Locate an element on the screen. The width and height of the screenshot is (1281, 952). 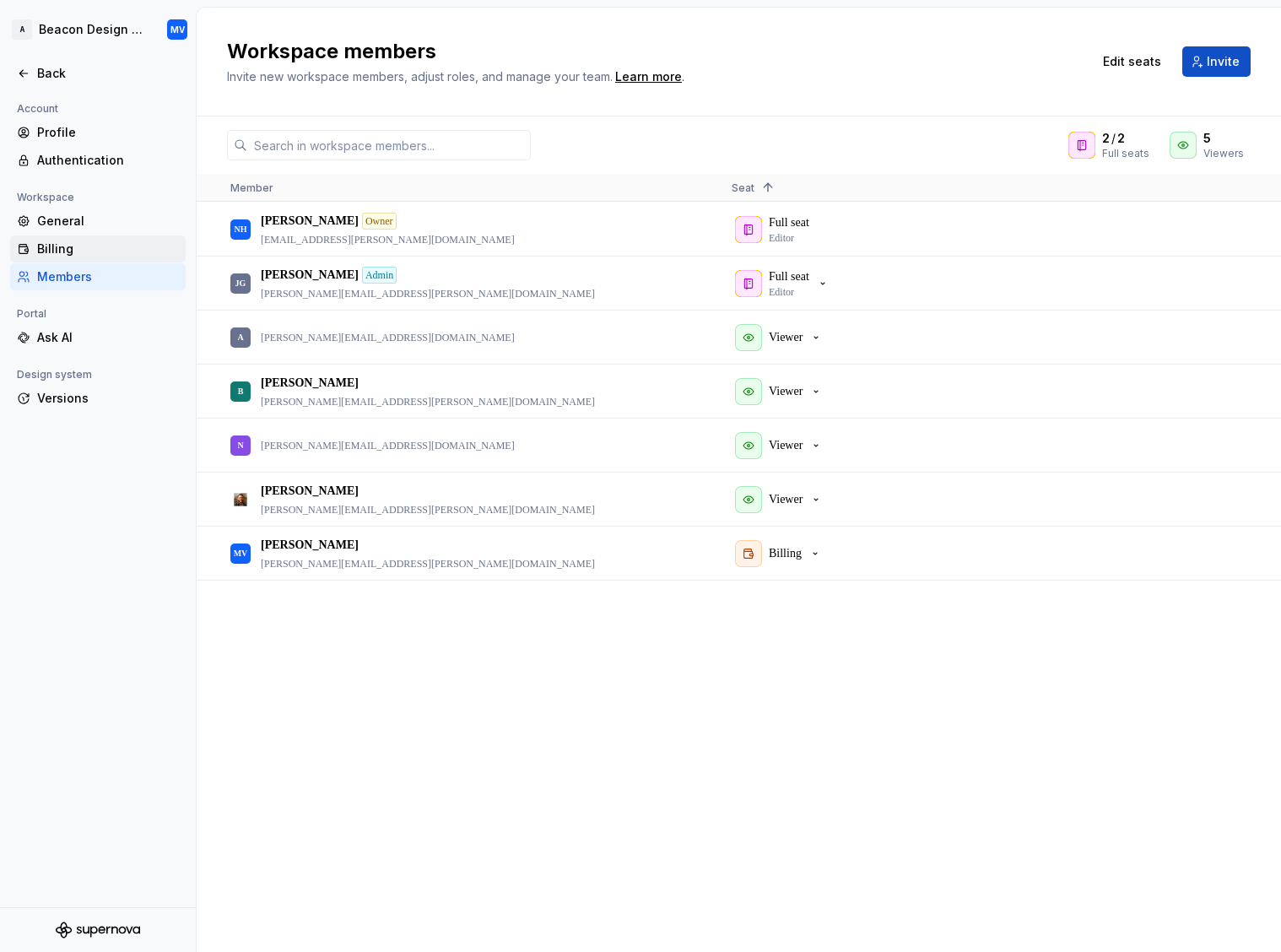
span: Edit seats is located at coordinates (1131, 61).